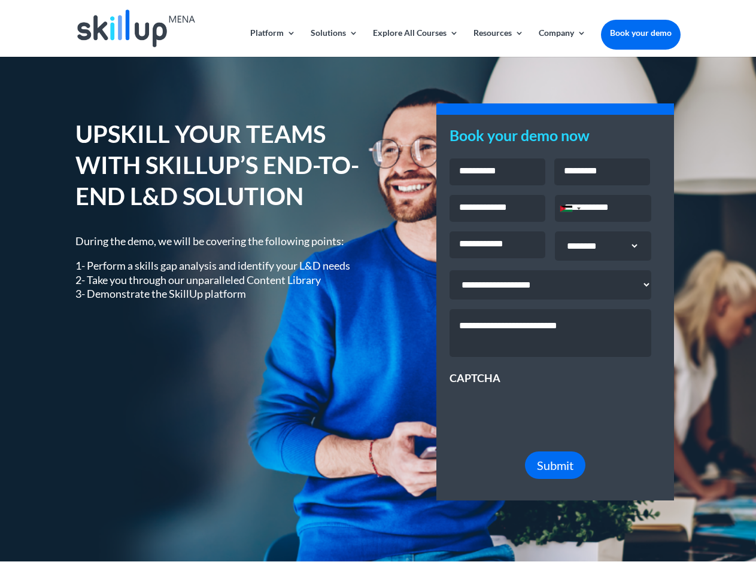 The image size is (756, 574). I want to click on a: Solutions, so click(334, 42).